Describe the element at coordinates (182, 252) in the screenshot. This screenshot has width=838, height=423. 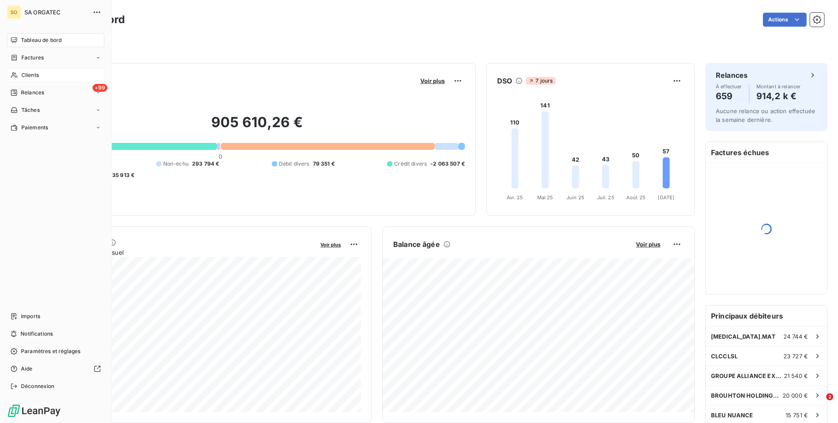
I see `span: Chiffre d'affaires mensuel` at that location.